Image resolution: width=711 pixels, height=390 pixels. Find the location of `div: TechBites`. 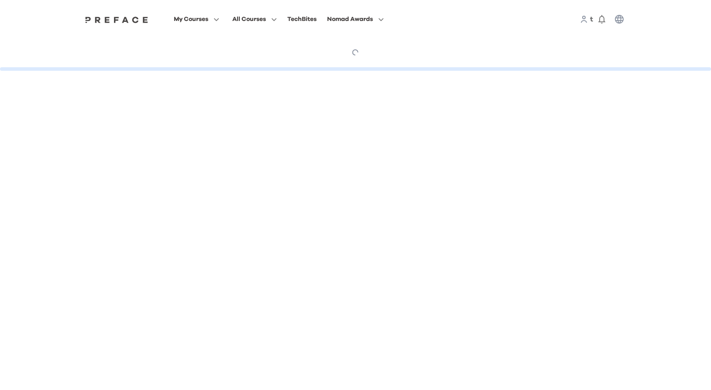

div: TechBites is located at coordinates (302, 19).